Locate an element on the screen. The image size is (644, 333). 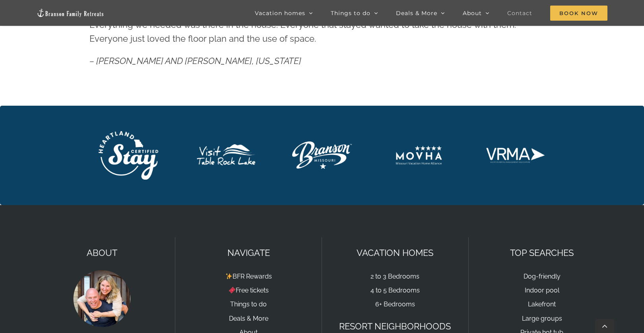
a: BFR Rewards is located at coordinates (248, 276).